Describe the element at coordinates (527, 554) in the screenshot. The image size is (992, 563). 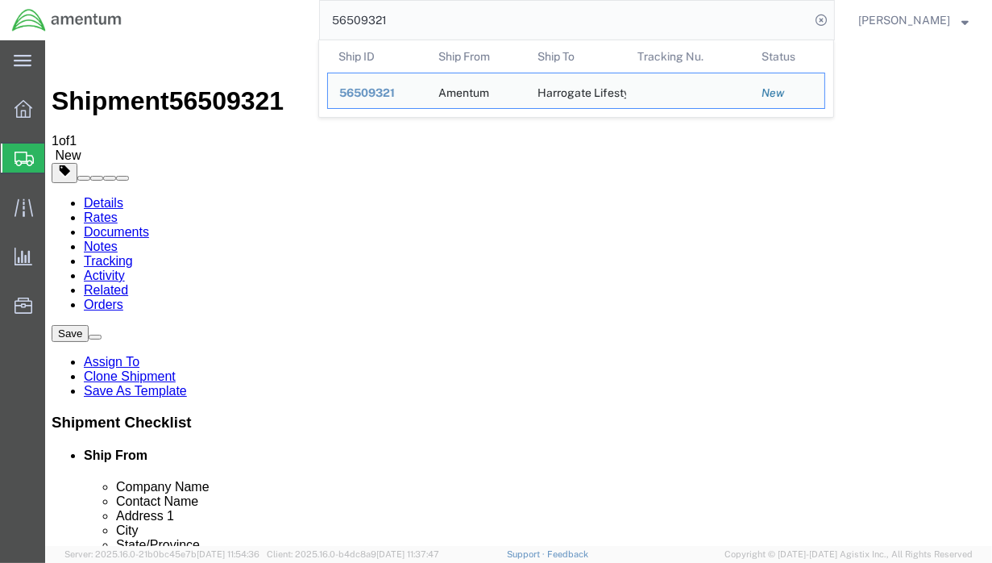
I see `a: Support` at that location.